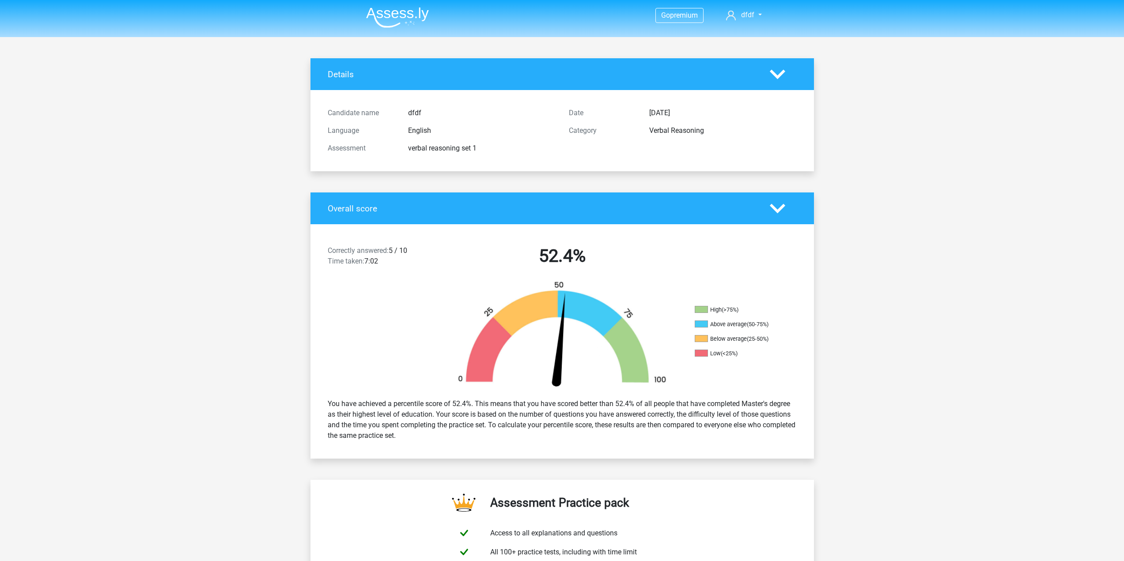 The image size is (1124, 561). What do you see at coordinates (346, 261) in the screenshot?
I see `span: Time taken:` at bounding box center [346, 261].